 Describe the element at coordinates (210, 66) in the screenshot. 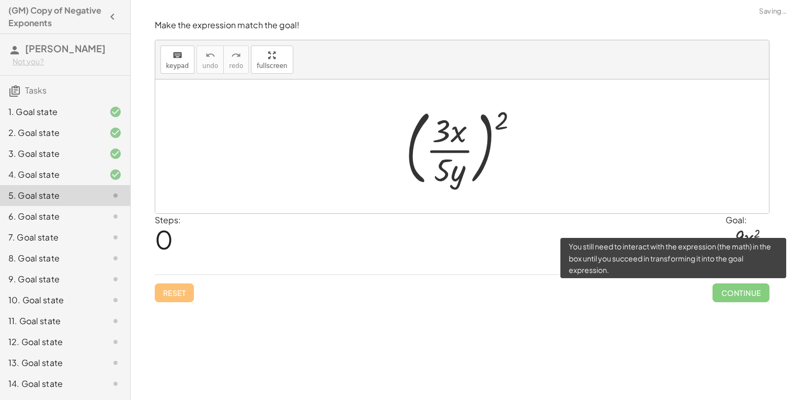

I see `span: undo` at that location.